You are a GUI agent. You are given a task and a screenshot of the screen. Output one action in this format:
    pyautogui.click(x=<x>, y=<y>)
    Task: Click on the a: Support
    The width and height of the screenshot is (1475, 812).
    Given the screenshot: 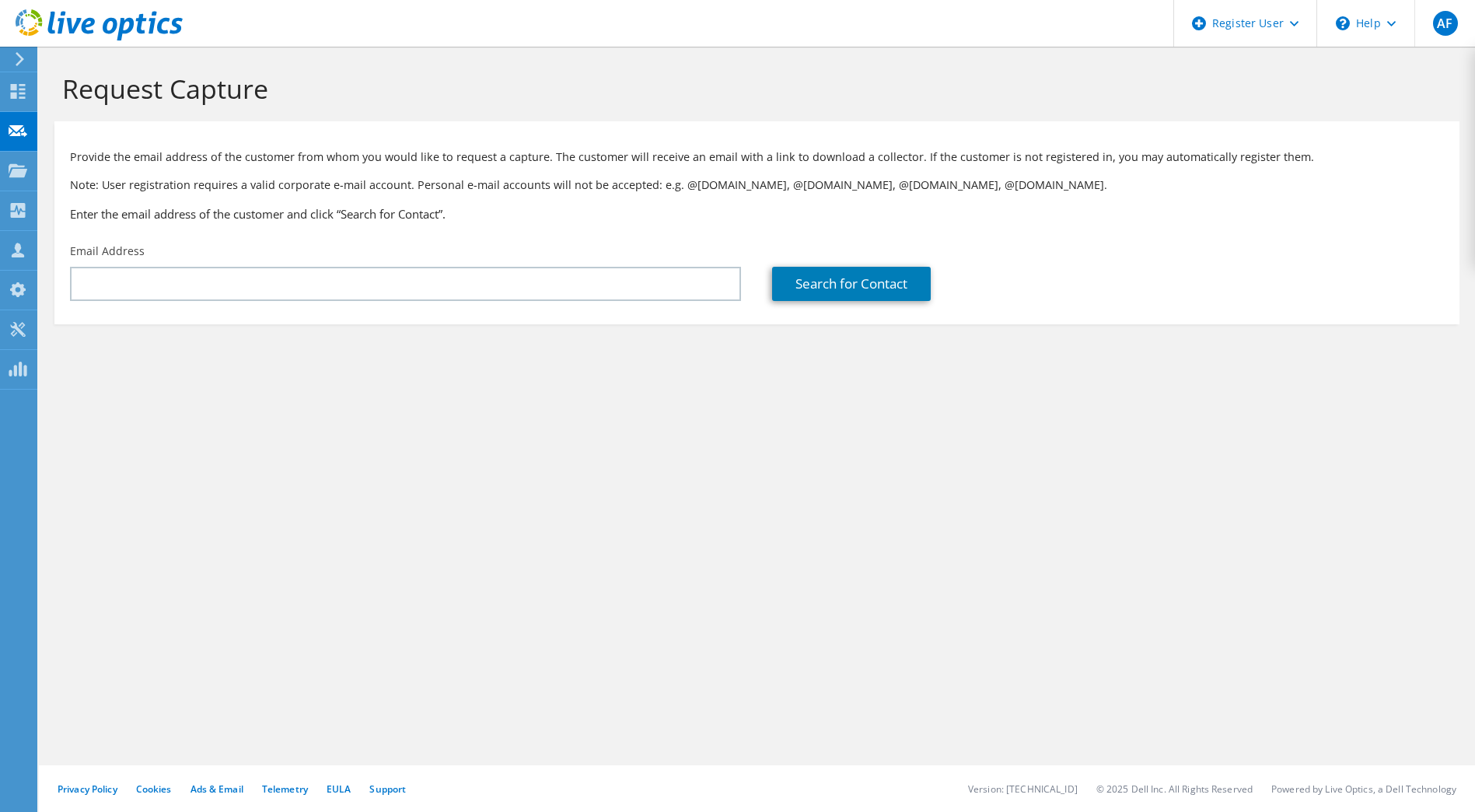 What is the action you would take?
    pyautogui.click(x=388, y=789)
    